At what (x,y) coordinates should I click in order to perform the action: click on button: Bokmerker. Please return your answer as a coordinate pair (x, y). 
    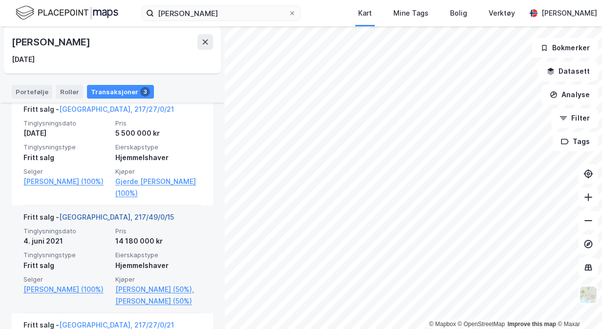
    Looking at the image, I should click on (565, 48).